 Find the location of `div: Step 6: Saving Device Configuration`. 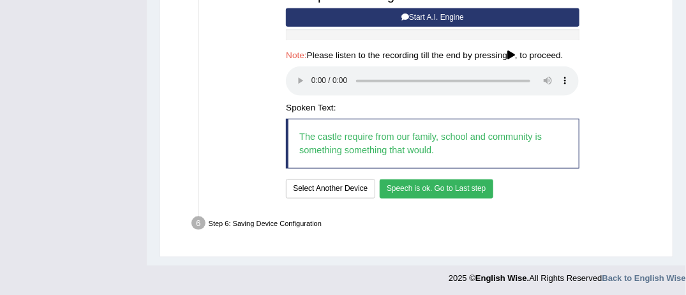

div: Step 6: Saving Device Configuration is located at coordinates (427, 224).